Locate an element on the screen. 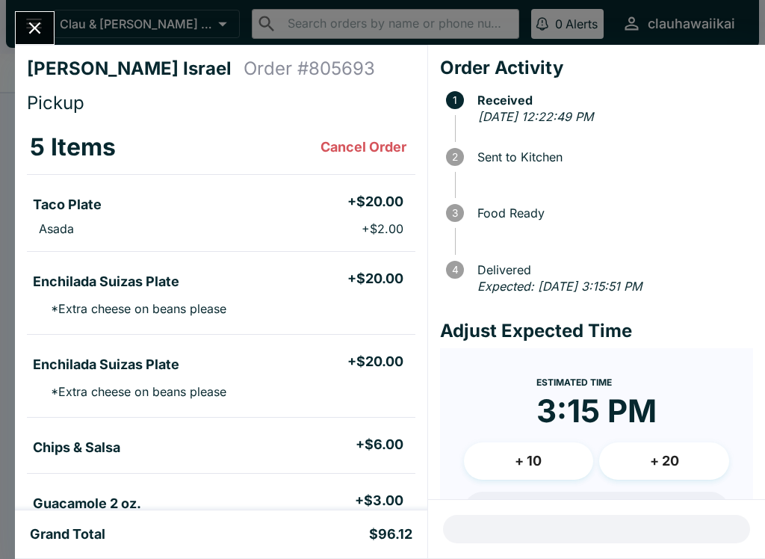  h5: Guacamole 2 oz. is located at coordinates (87, 504).